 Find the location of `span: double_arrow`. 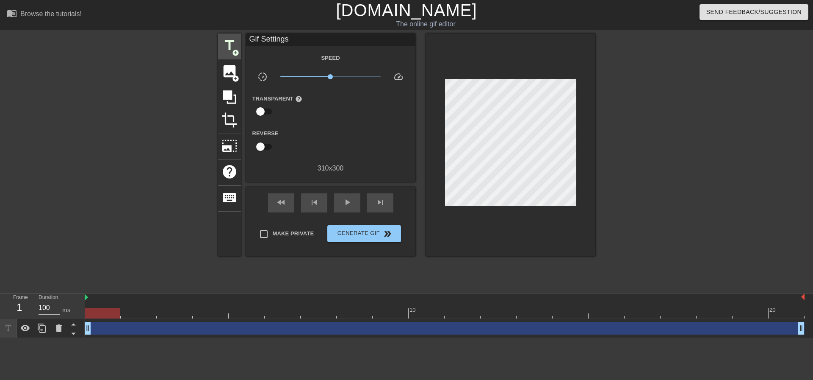

span: double_arrow is located at coordinates (388, 233).